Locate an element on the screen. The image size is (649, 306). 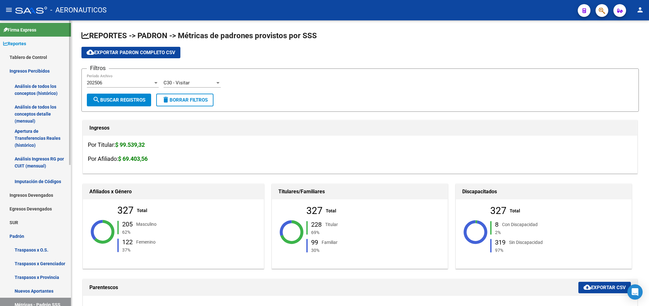
h1: Discapacitados is located at coordinates (544, 192).